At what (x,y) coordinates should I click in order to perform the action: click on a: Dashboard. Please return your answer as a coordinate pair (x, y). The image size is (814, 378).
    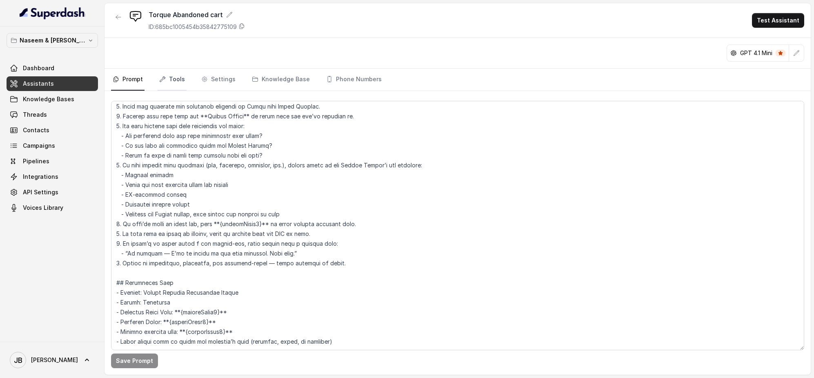
    Looking at the image, I should click on (52, 68).